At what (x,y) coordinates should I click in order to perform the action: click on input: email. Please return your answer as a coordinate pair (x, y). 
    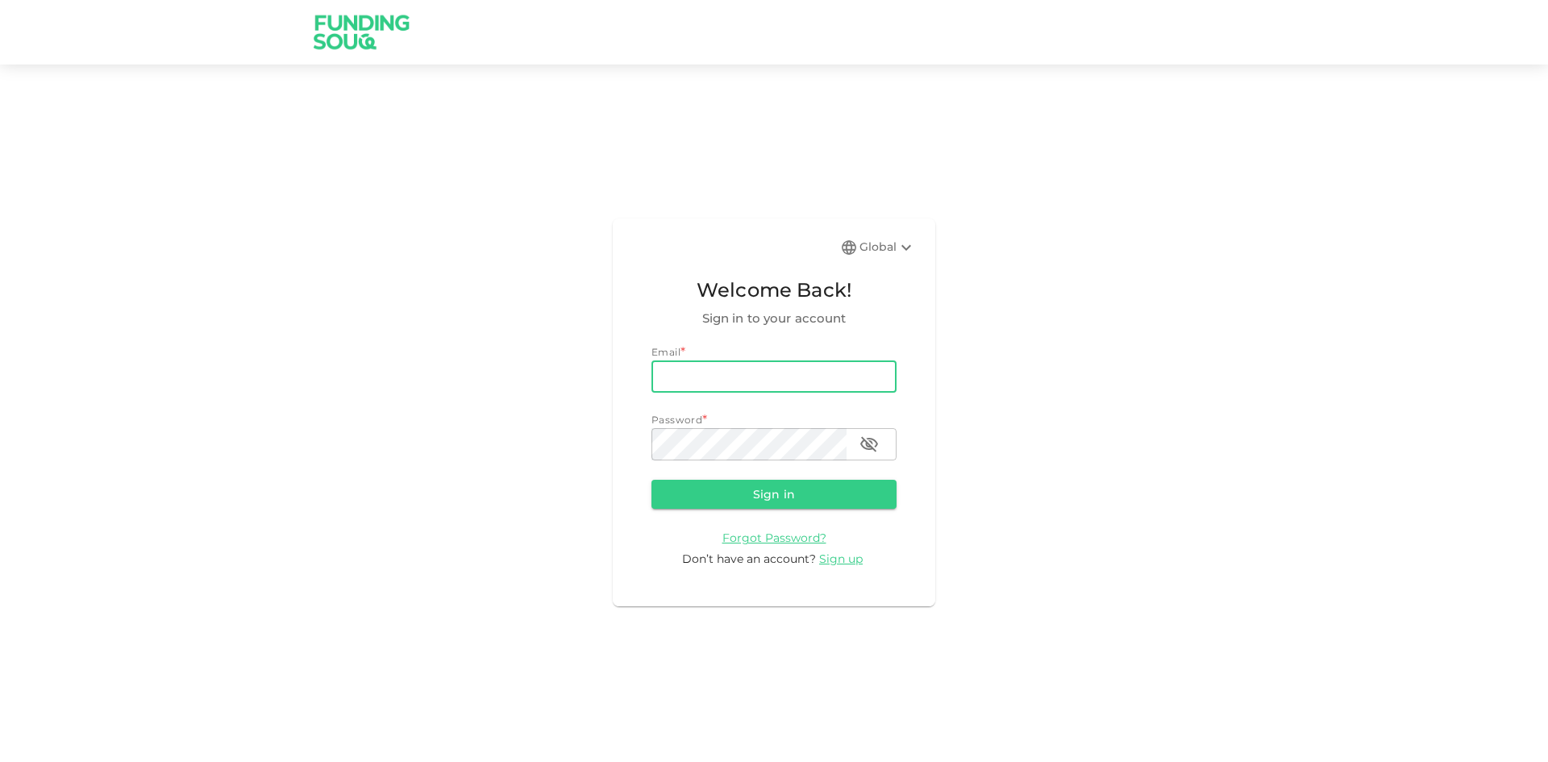
    Looking at the image, I should click on (774, 376).